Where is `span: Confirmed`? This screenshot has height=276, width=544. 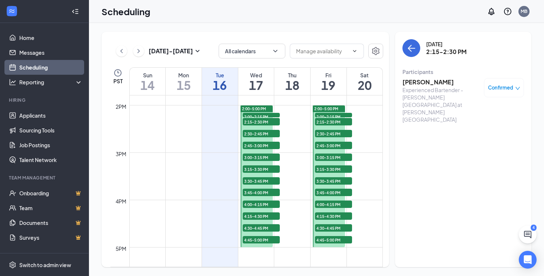 span: Confirmed is located at coordinates (500, 88).